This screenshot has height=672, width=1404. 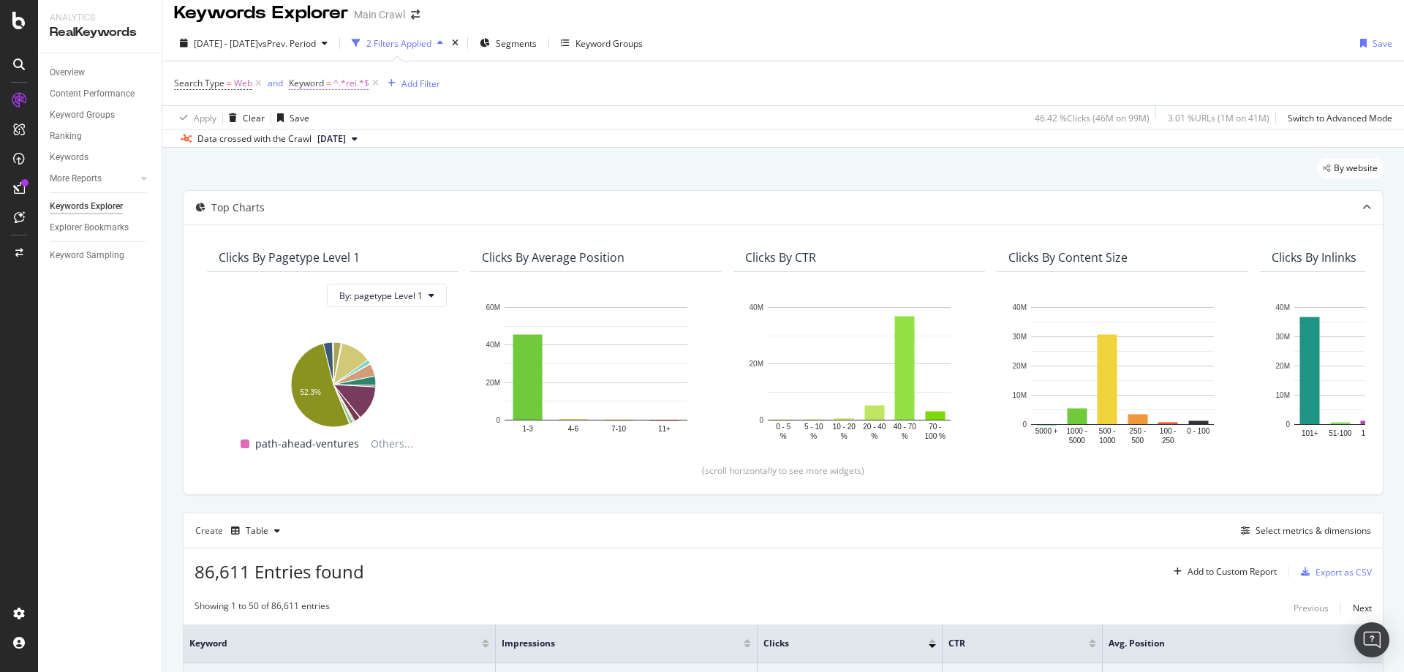 What do you see at coordinates (275, 83) in the screenshot?
I see `button: and` at bounding box center [275, 83].